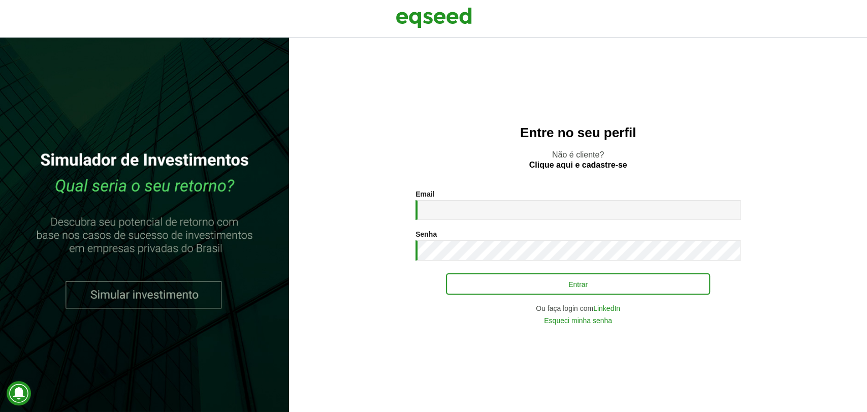  What do you see at coordinates (434, 18) in the screenshot?
I see `img: EqSeed Logo` at bounding box center [434, 18].